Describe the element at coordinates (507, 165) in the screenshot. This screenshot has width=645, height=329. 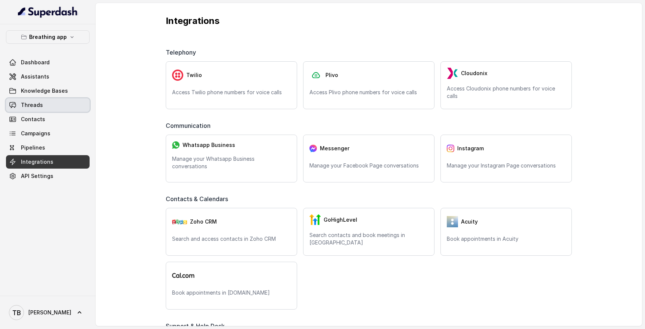
I see `p: Manage your Instagram Page conversations` at that location.